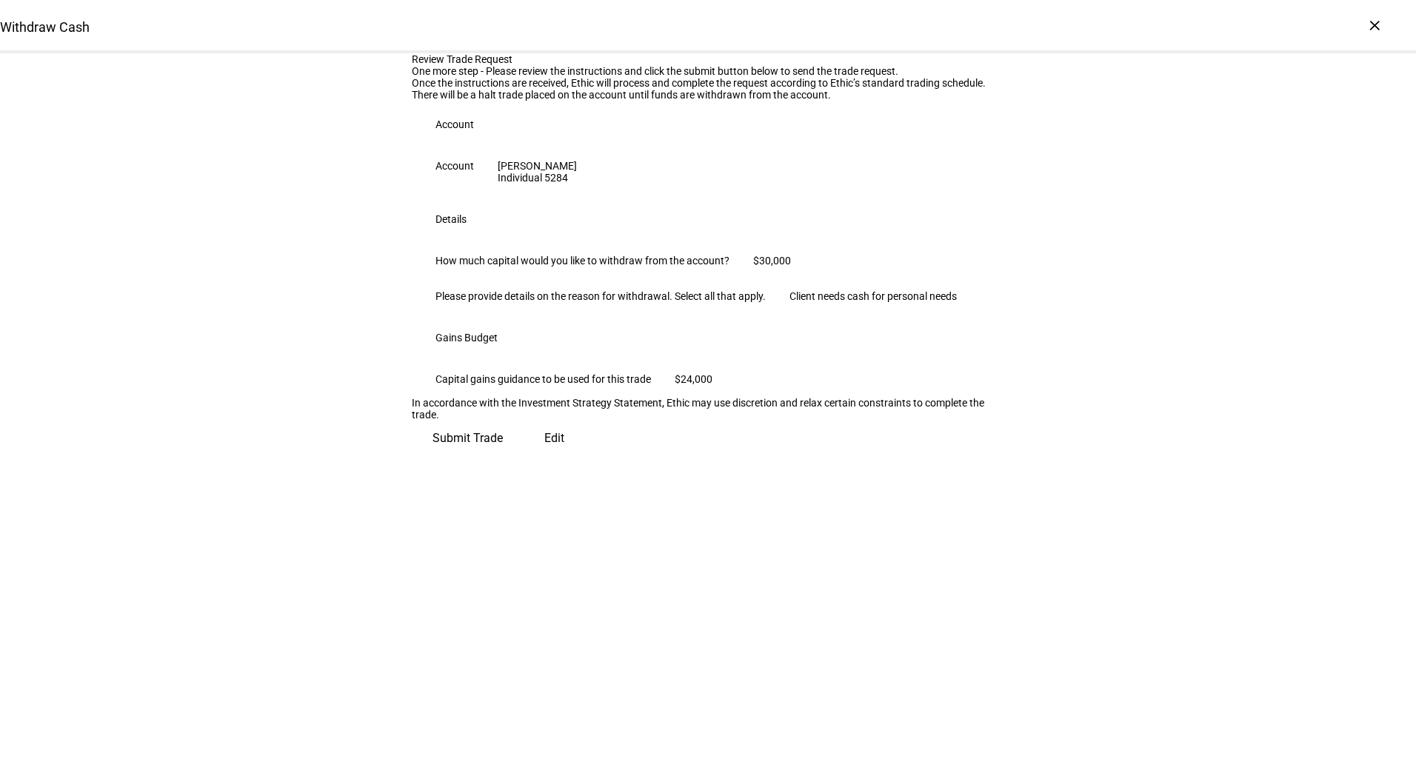 This screenshot has height=773, width=1416. I want to click on div: Please provide details on the reason for withdrawal. Select all that apply., so click(601, 296).